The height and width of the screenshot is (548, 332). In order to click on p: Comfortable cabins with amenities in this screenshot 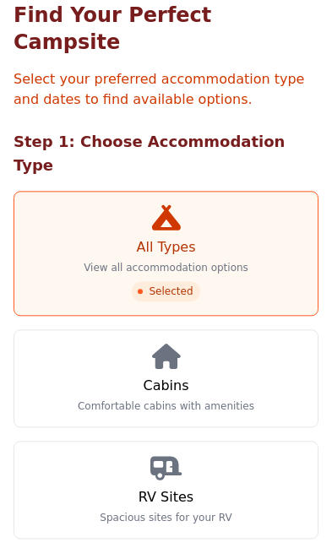, I will do `click(166, 406)`.